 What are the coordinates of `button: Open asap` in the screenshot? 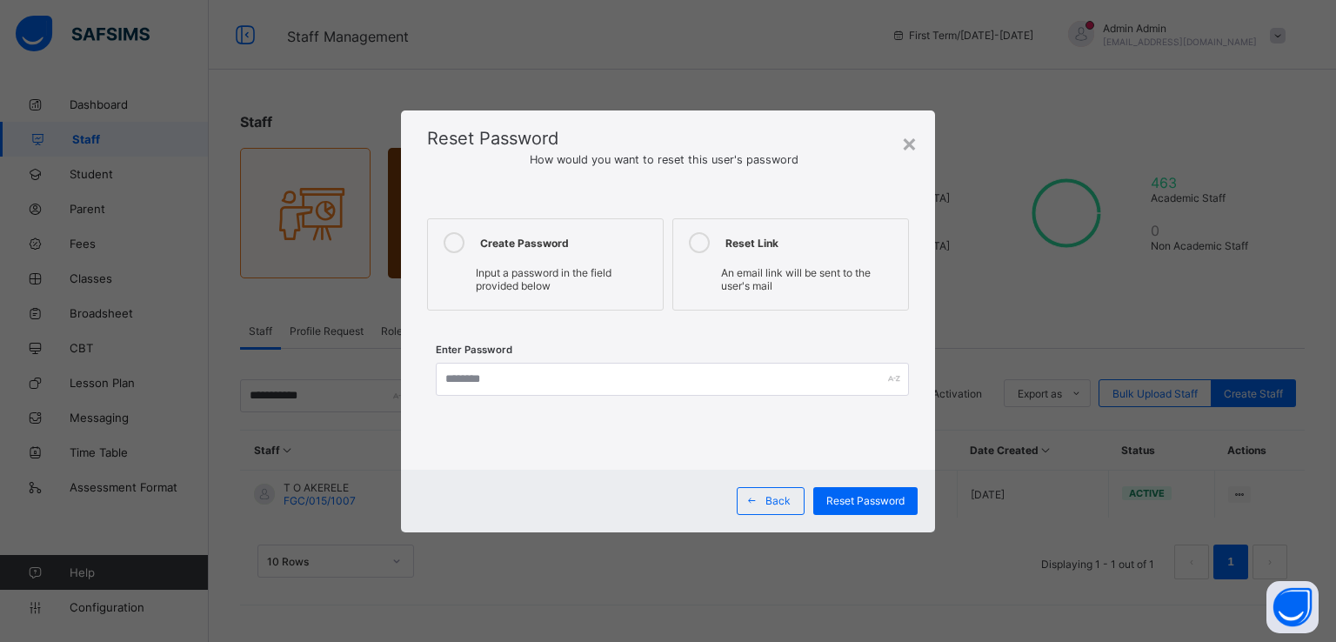 It's located at (1292, 607).